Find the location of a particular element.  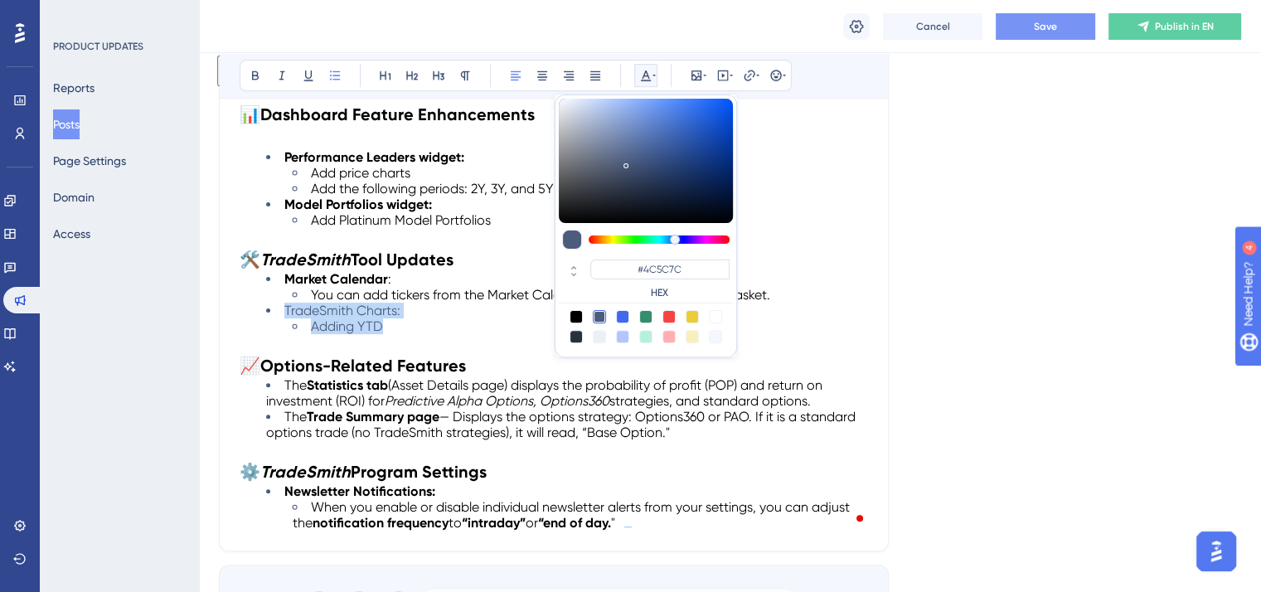

button: Page Settings is located at coordinates (90, 161).